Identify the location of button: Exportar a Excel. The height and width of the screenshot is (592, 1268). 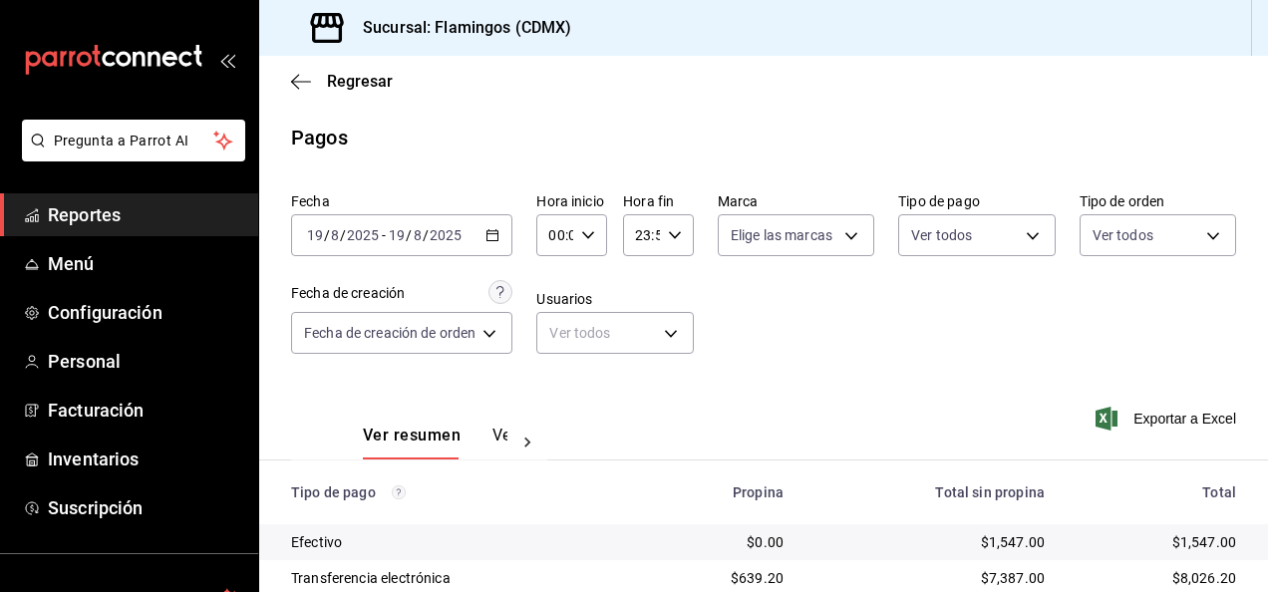
(1168, 419).